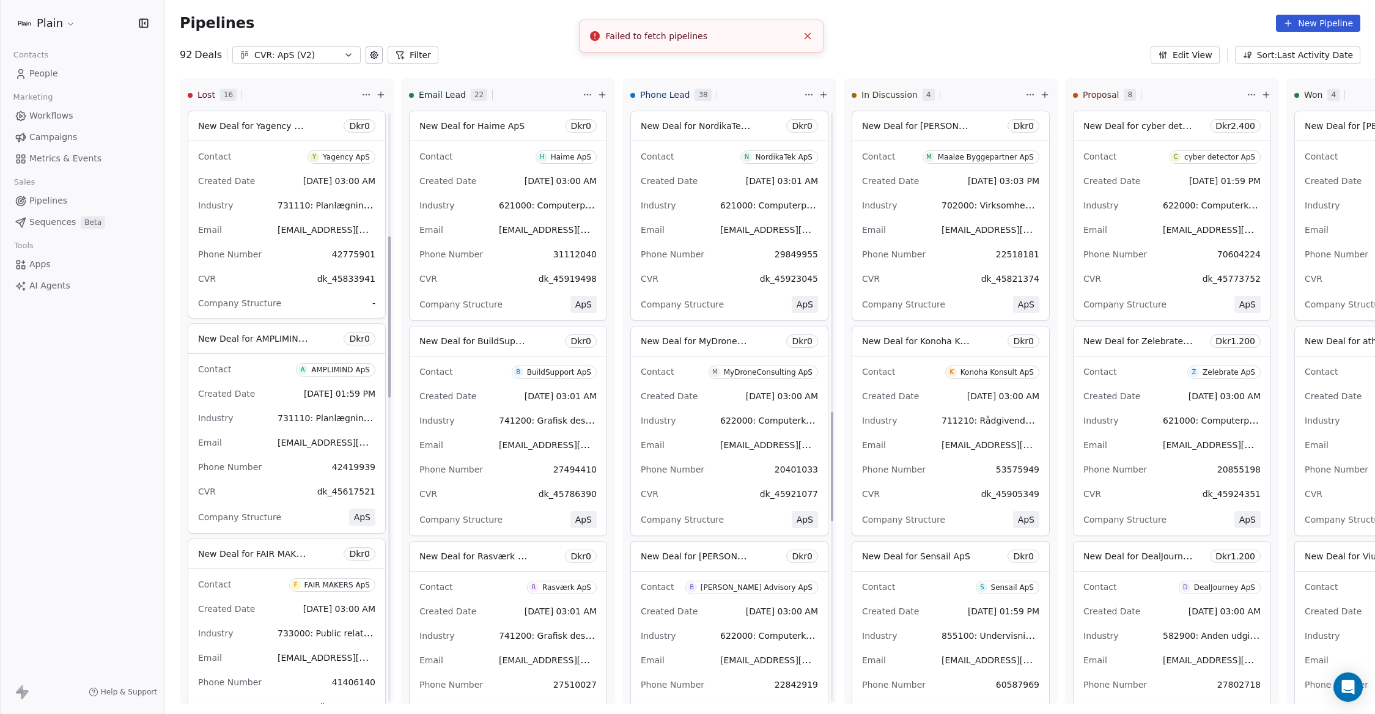  I want to click on span: New Deal for Sensail ApS, so click(916, 556).